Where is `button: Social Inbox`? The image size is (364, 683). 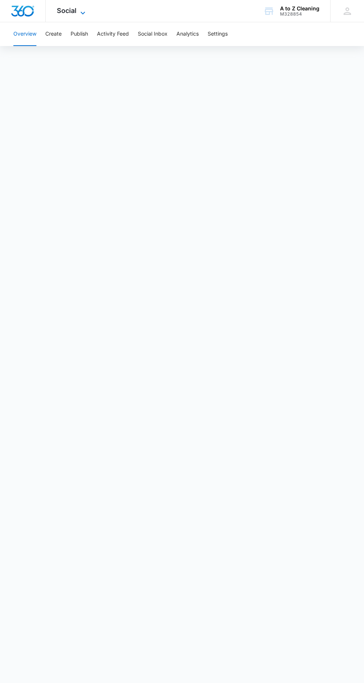
button: Social Inbox is located at coordinates (153, 34).